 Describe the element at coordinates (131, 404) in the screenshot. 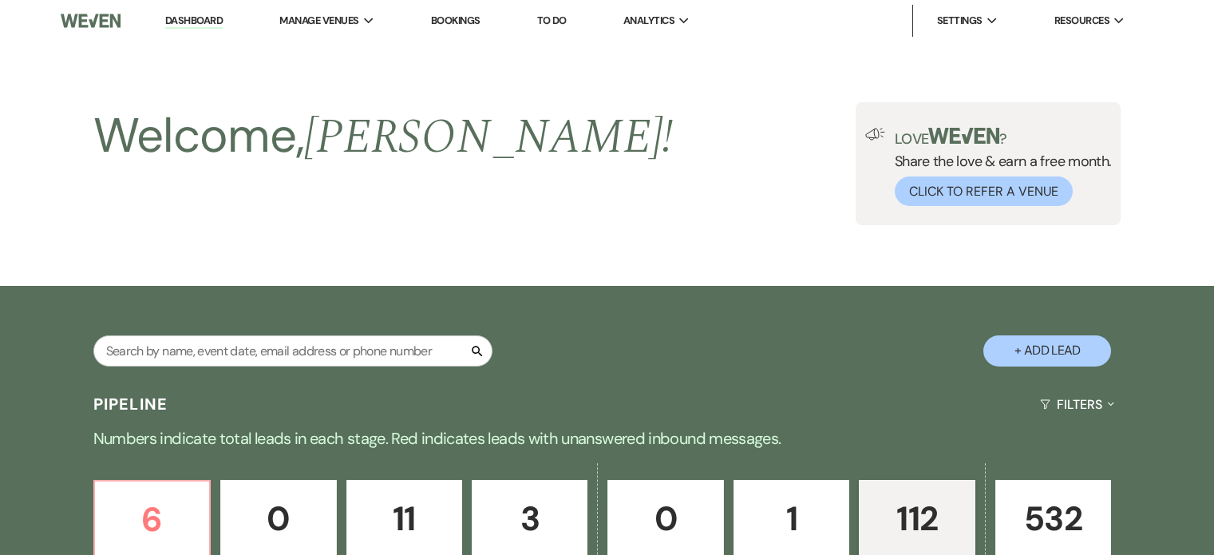

I see `h3: Pipeline` at that location.